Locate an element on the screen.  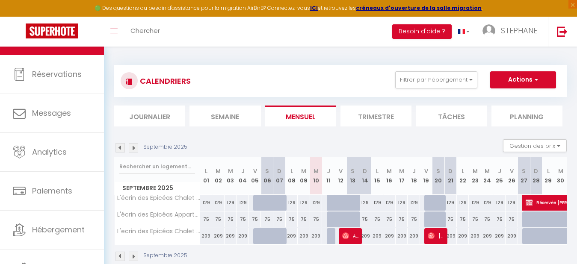
a: ICI is located at coordinates (314, 8).